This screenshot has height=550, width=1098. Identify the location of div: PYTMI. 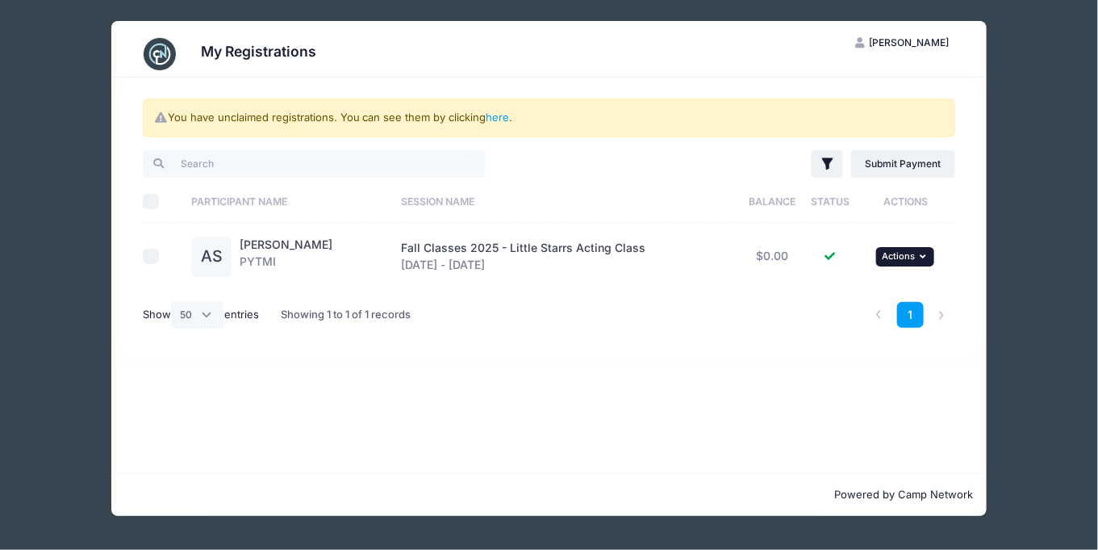
(286, 257).